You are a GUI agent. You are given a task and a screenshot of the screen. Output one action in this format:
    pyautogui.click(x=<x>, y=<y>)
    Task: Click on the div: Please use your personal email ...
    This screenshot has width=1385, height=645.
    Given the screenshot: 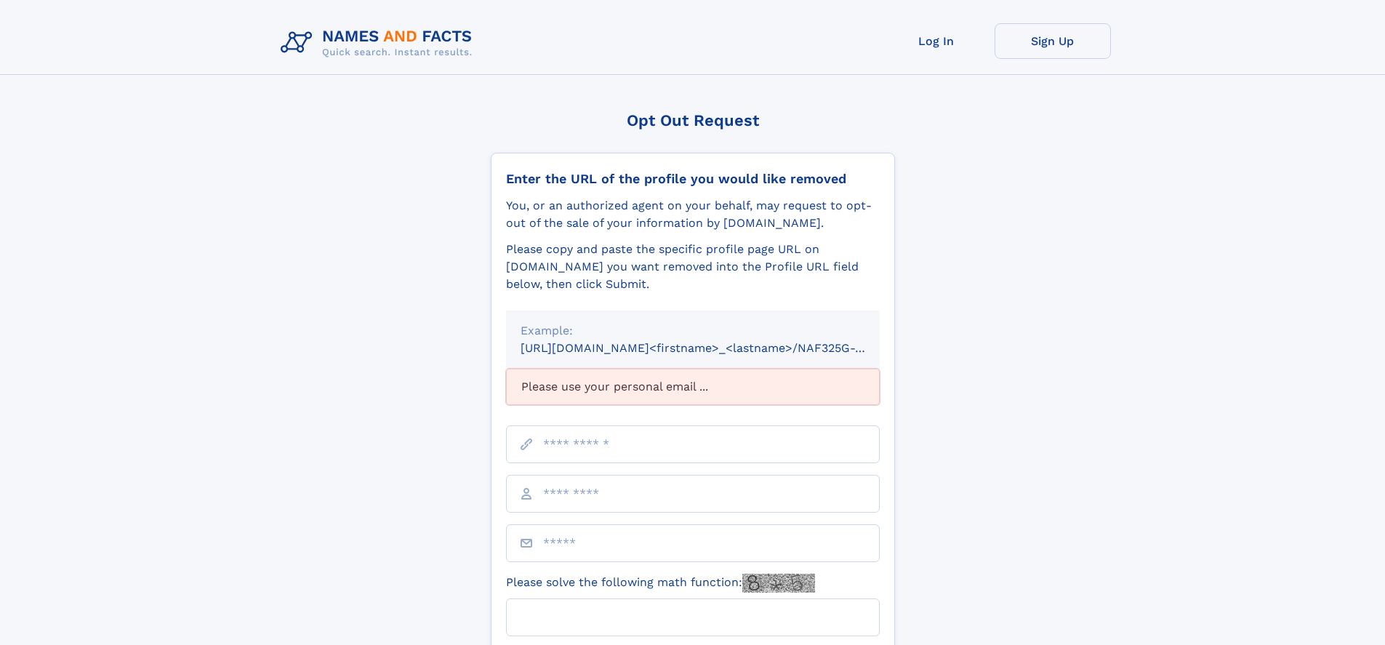 What is the action you would take?
    pyautogui.click(x=693, y=387)
    